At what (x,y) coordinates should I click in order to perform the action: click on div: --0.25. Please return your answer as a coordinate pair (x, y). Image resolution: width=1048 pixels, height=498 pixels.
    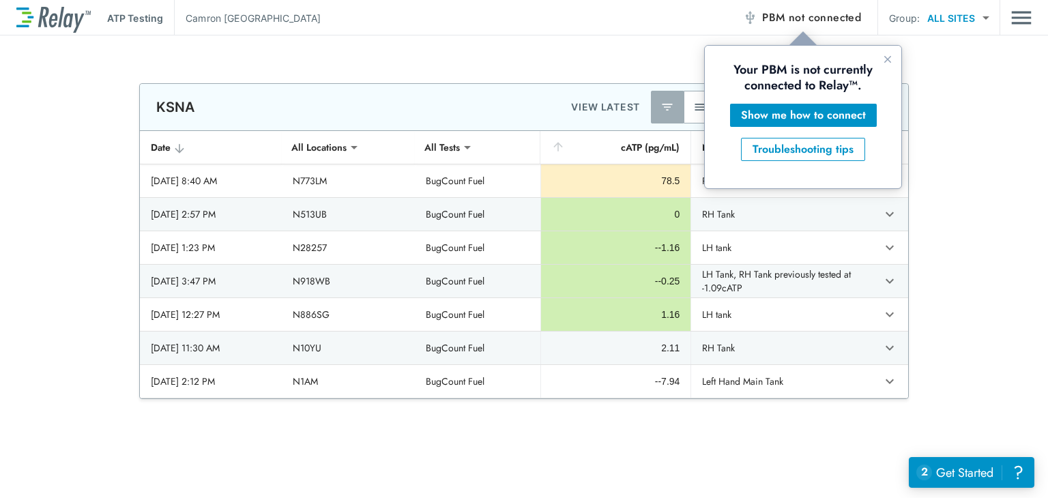
    Looking at the image, I should click on (615, 281).